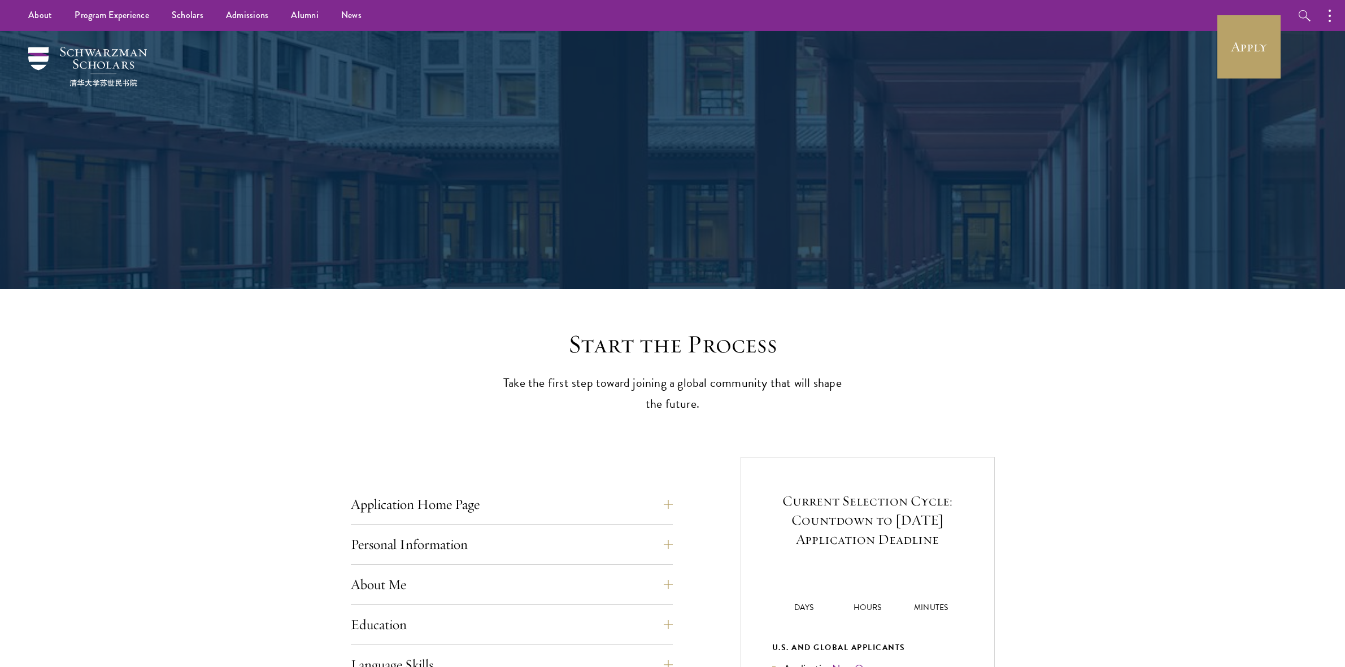 This screenshot has width=1345, height=667. Describe the element at coordinates (88, 67) in the screenshot. I see `img: Schwarzman Scholars` at that location.